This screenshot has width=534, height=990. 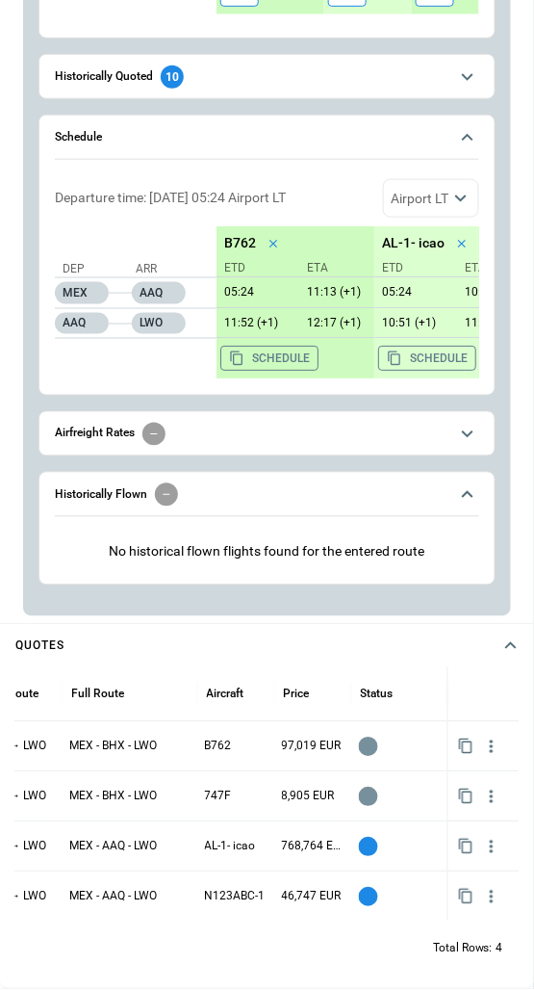 What do you see at coordinates (267, 76) in the screenshot?
I see `button: Historically Quoted10` at bounding box center [267, 76].